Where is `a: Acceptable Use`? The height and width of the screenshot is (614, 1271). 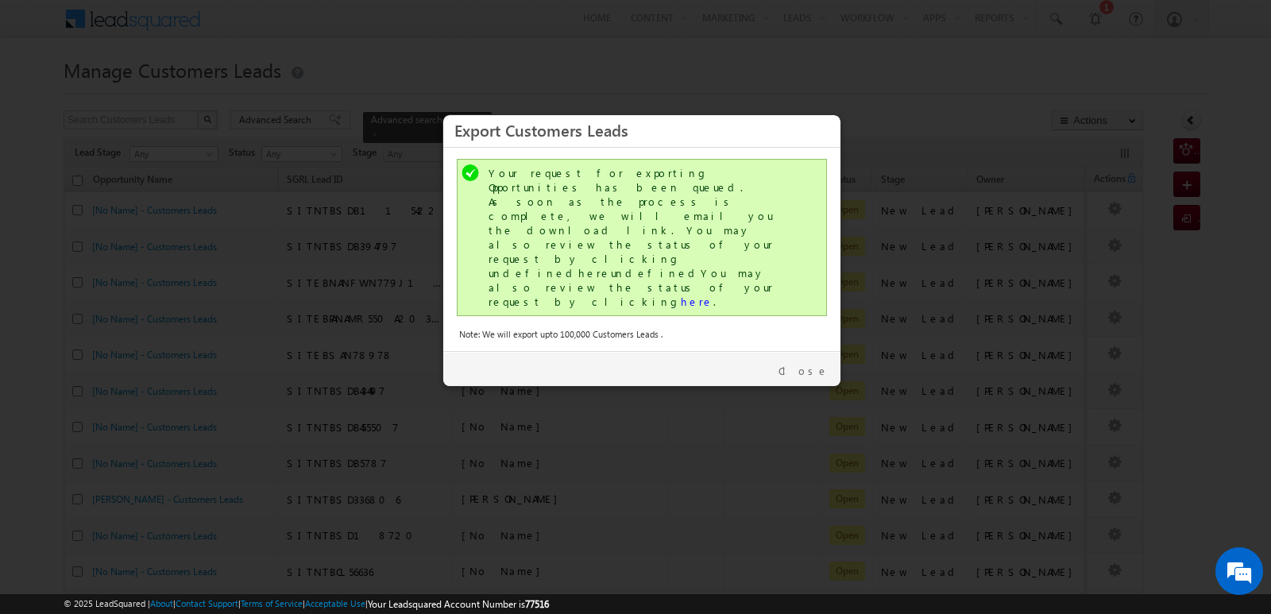 a: Acceptable Use is located at coordinates (335, 603).